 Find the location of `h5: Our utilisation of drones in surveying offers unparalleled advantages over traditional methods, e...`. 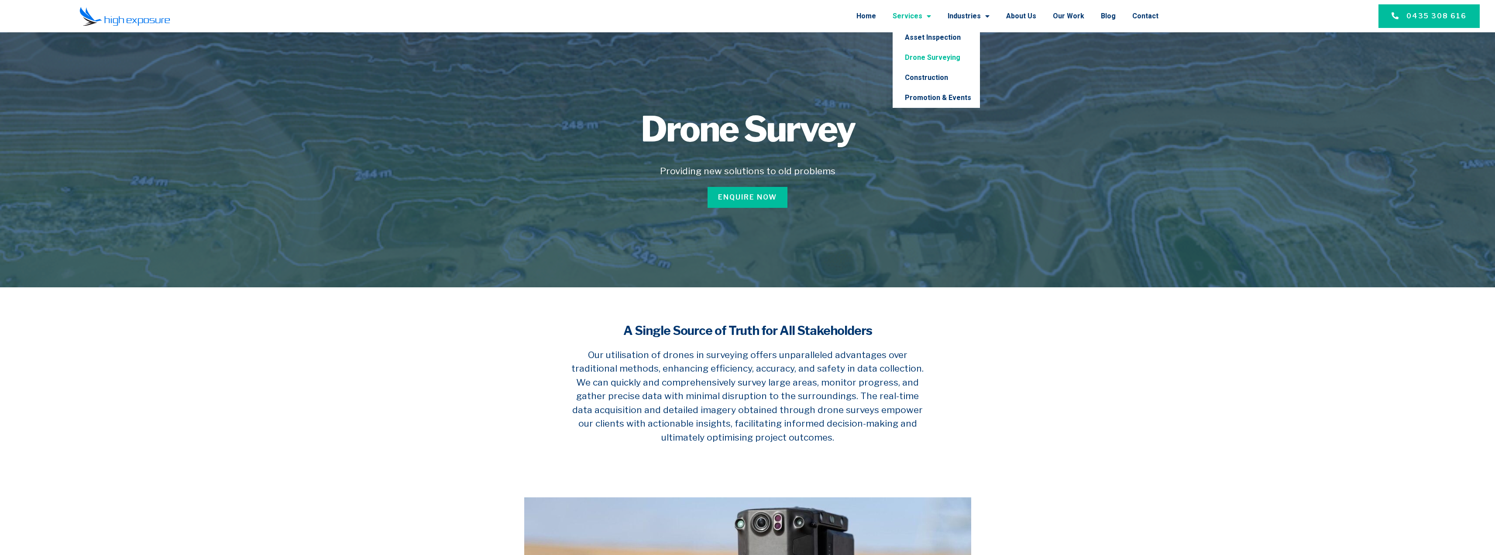

h5: Our utilisation of drones in surveying offers unparalleled advantages over traditional methods, e... is located at coordinates (748, 403).